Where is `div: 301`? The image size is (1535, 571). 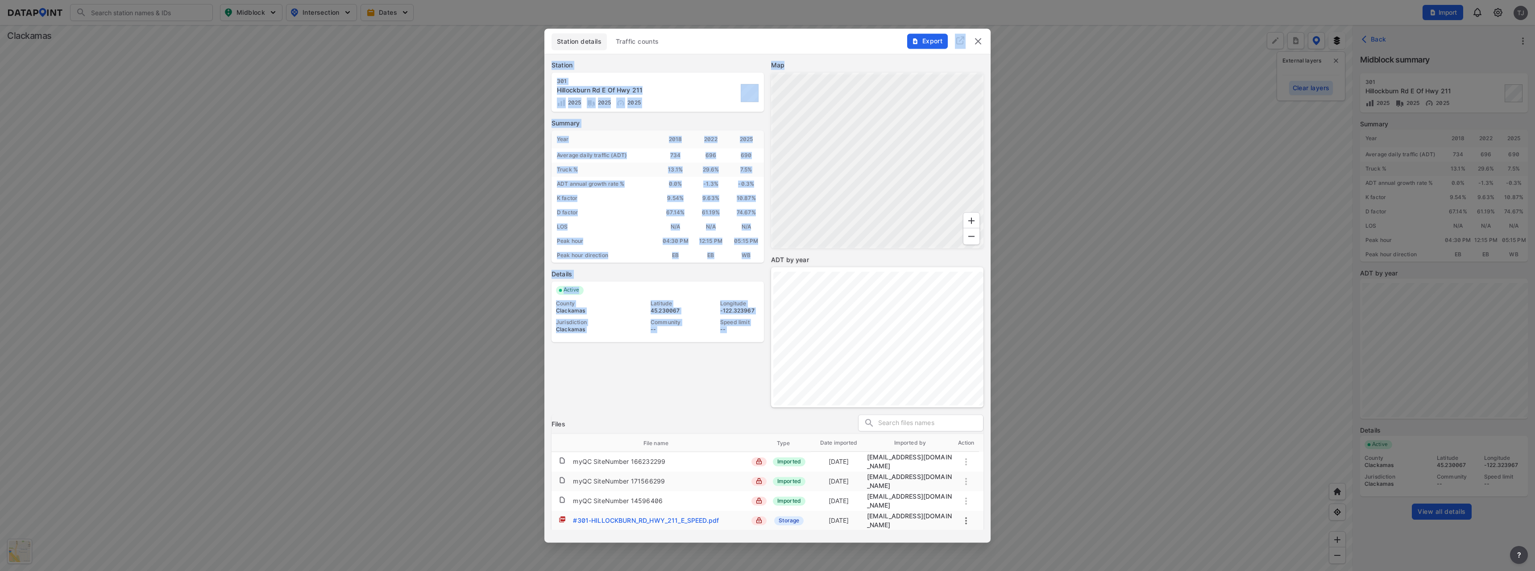 div: 301 is located at coordinates (625, 81).